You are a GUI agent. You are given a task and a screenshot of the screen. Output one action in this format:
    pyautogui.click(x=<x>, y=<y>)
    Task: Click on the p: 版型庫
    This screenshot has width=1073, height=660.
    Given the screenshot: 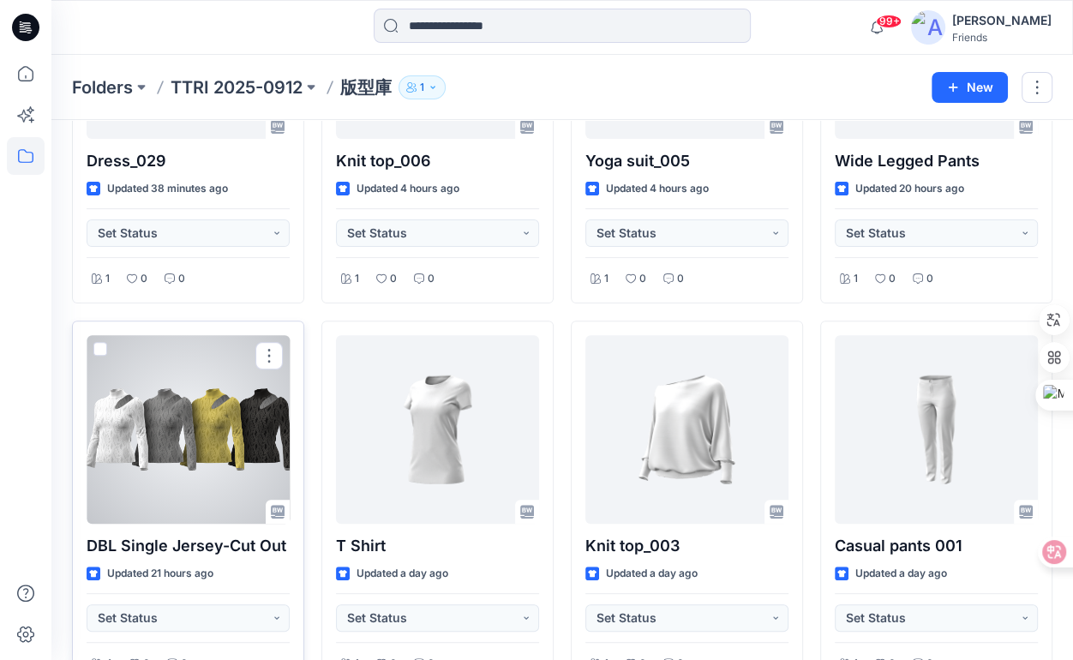 What is the action you would take?
    pyautogui.click(x=366, y=87)
    